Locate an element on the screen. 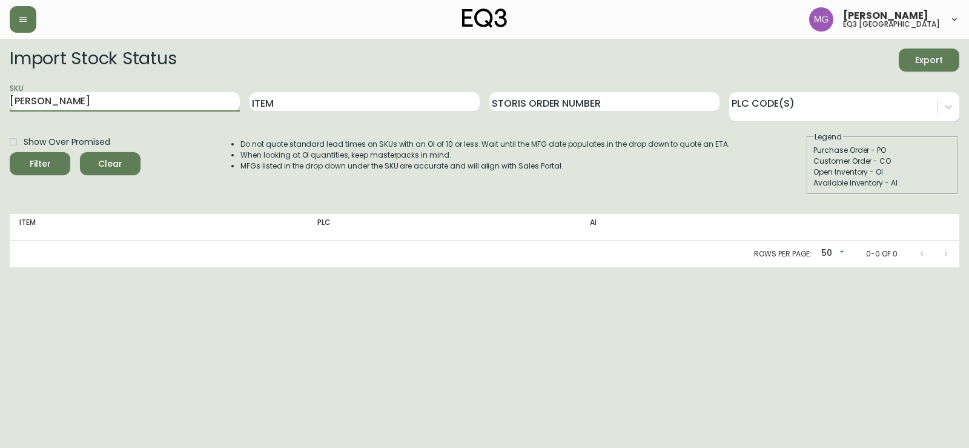 Image resolution: width=969 pixels, height=448 pixels. div: Available Inventory - AI is located at coordinates (883, 183).